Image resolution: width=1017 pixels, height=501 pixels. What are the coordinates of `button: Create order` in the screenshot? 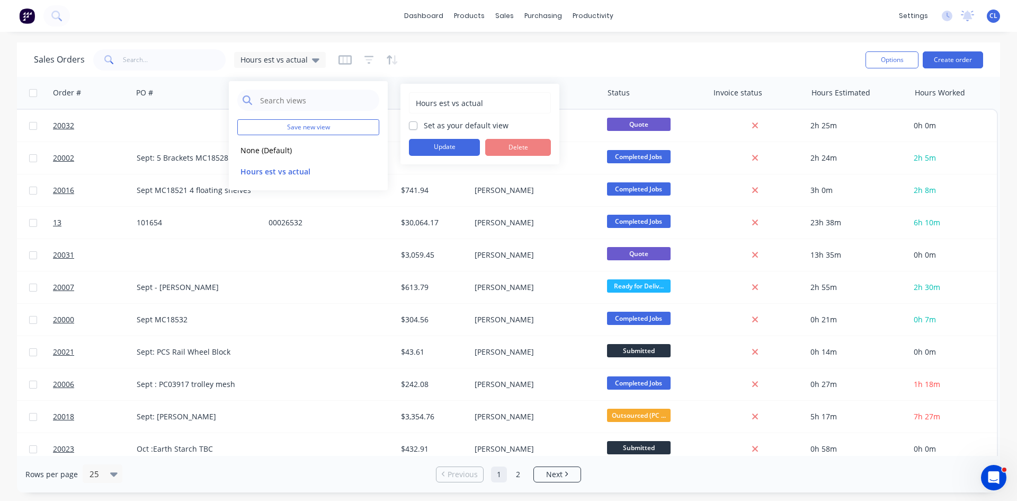 It's located at (953, 60).